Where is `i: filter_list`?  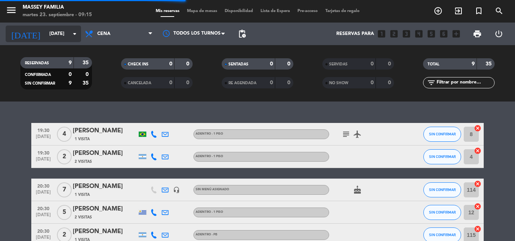
i: filter_list is located at coordinates (431, 83).